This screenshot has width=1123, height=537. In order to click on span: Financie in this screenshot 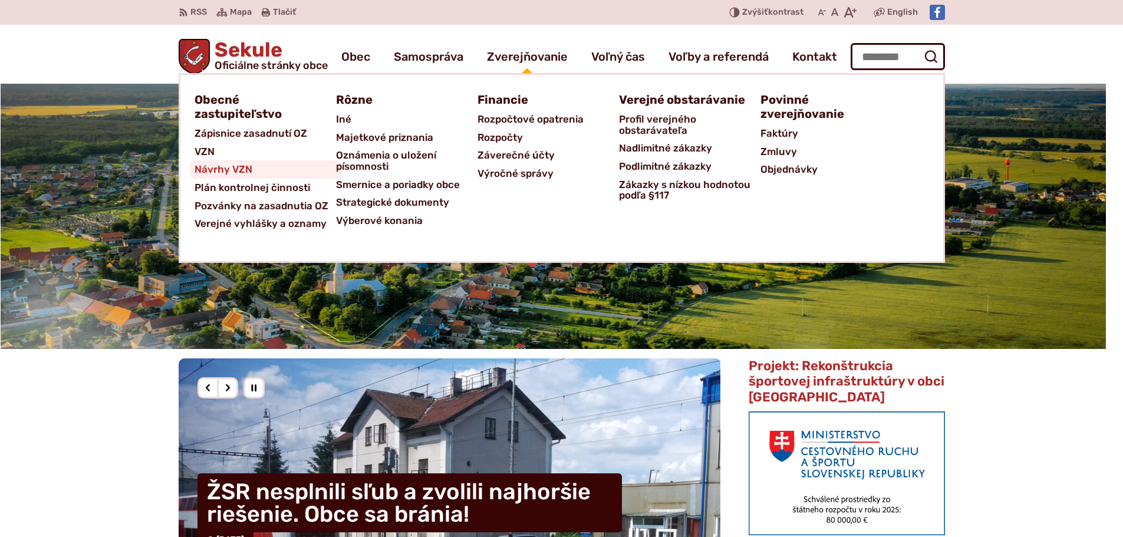, I will do `click(503, 100)`.